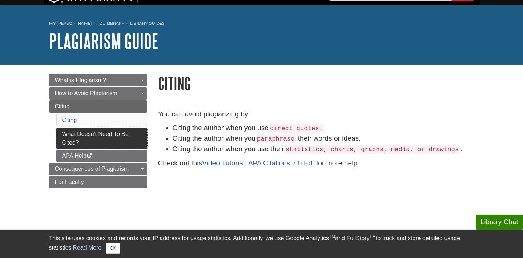 This screenshot has height=258, width=523. What do you see at coordinates (62, 106) in the screenshot?
I see `span: Citing` at bounding box center [62, 106].